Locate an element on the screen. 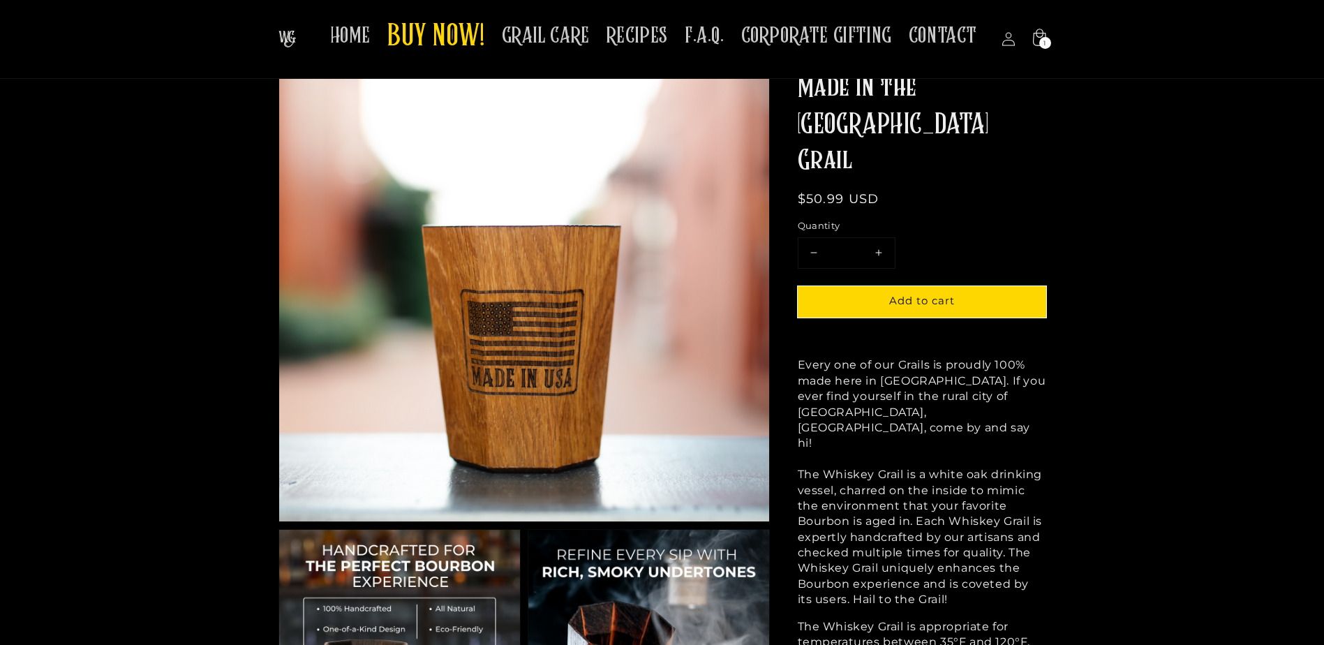  a: HOME is located at coordinates (350, 36).